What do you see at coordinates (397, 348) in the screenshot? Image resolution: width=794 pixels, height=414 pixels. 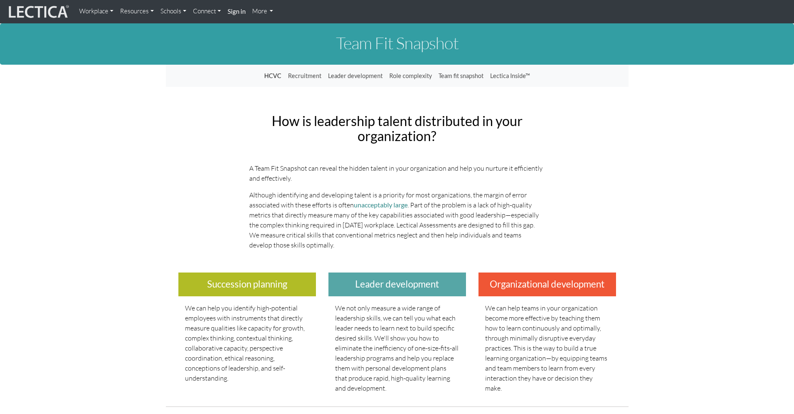 I see `p: We not only measure a wide range of leadership skills, we can tell you what each leader needs to ...` at bounding box center [397, 348].